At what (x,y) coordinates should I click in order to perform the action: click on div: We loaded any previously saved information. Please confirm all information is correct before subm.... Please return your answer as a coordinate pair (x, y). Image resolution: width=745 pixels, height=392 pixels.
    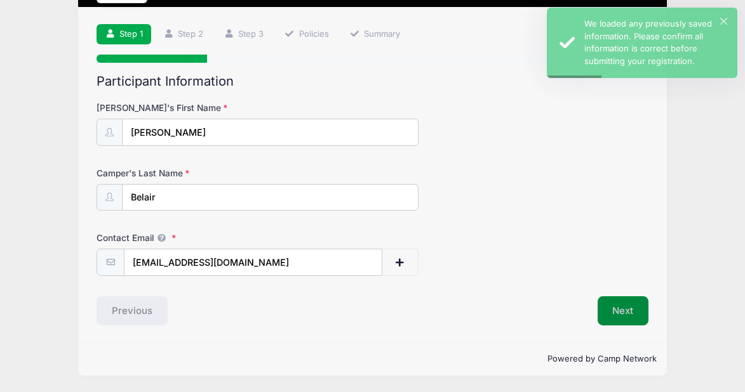
    Looking at the image, I should click on (655, 43).